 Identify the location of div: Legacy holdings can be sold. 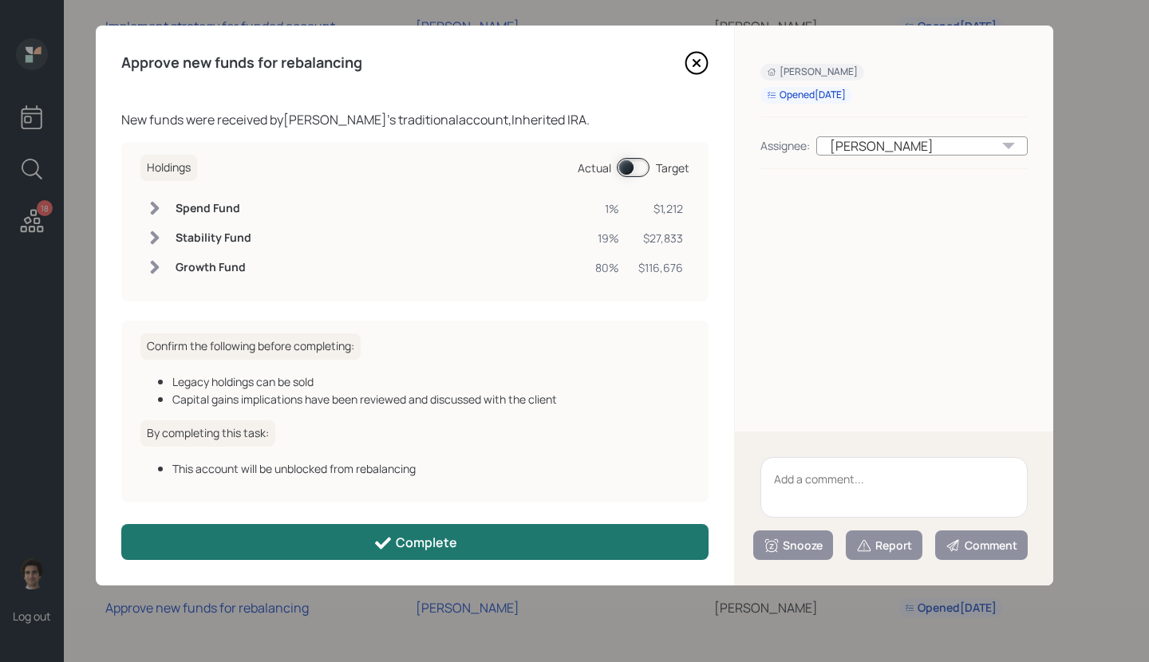
(431, 381).